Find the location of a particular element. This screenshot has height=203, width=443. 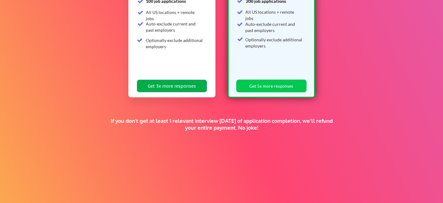

button: Get 5x more responses is located at coordinates (271, 86).